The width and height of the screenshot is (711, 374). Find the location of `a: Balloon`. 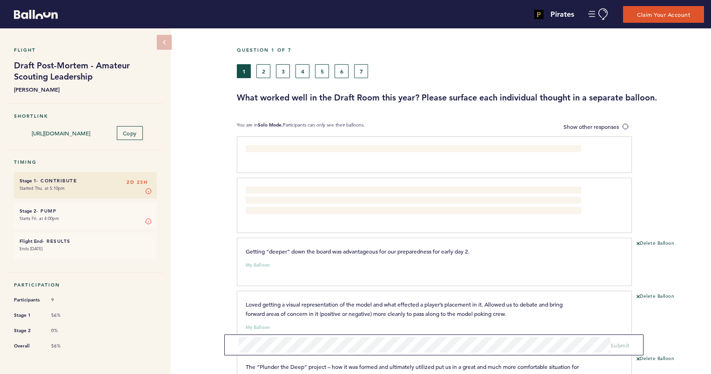

a: Balloon is located at coordinates (32, 14).